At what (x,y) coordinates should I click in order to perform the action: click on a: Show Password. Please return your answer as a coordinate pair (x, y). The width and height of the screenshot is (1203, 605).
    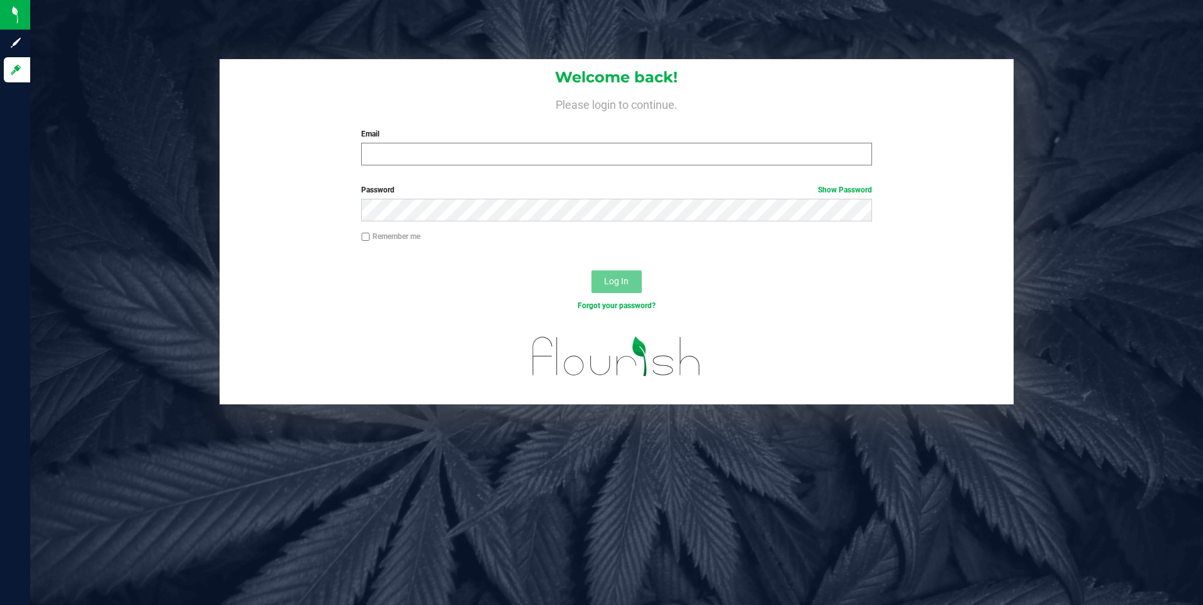
    Looking at the image, I should click on (845, 190).